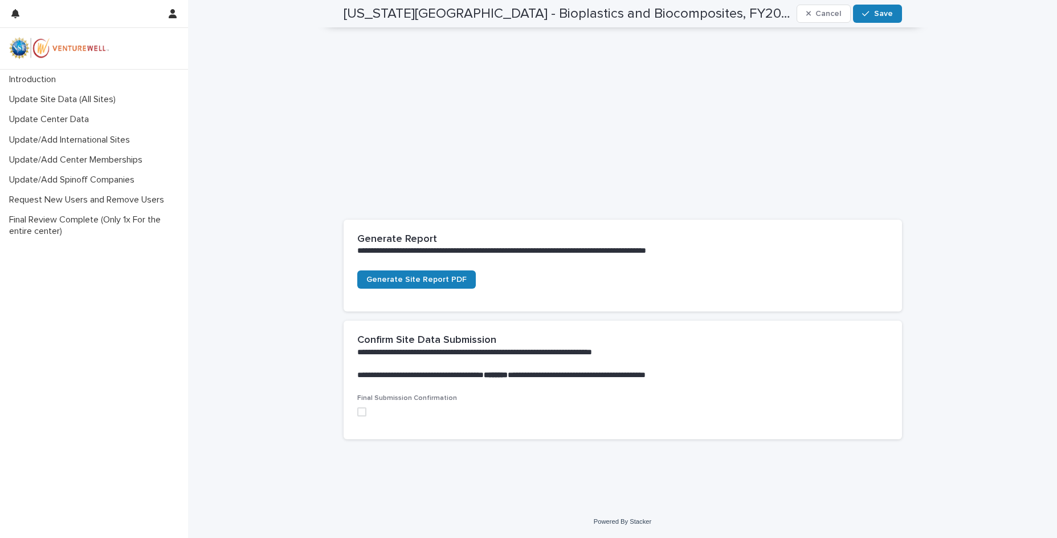 The width and height of the screenshot is (1057, 538). I want to click on h2: Confirm Site Data Submission, so click(427, 340).